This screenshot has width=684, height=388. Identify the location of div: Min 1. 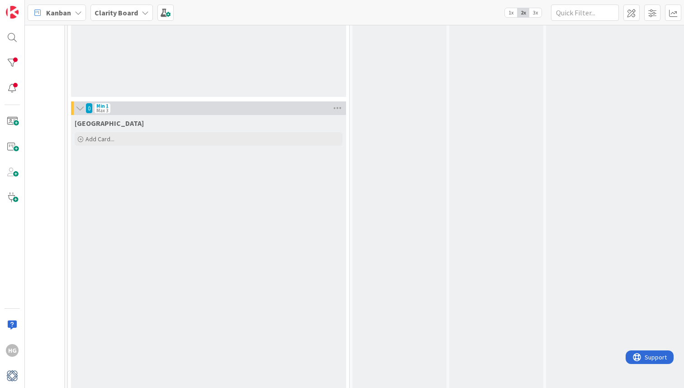
(102, 106).